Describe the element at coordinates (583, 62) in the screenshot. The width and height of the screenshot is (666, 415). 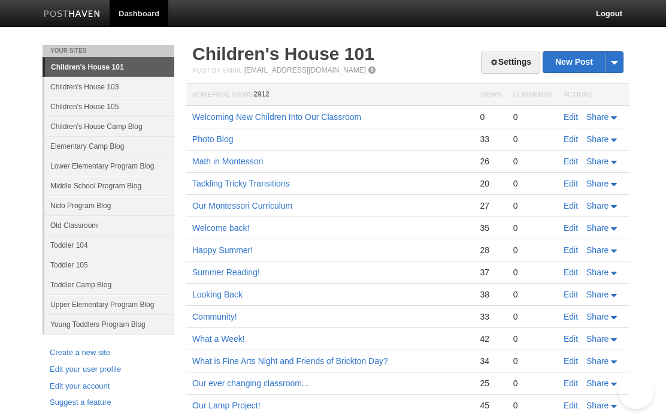
I see `a: New Post` at that location.